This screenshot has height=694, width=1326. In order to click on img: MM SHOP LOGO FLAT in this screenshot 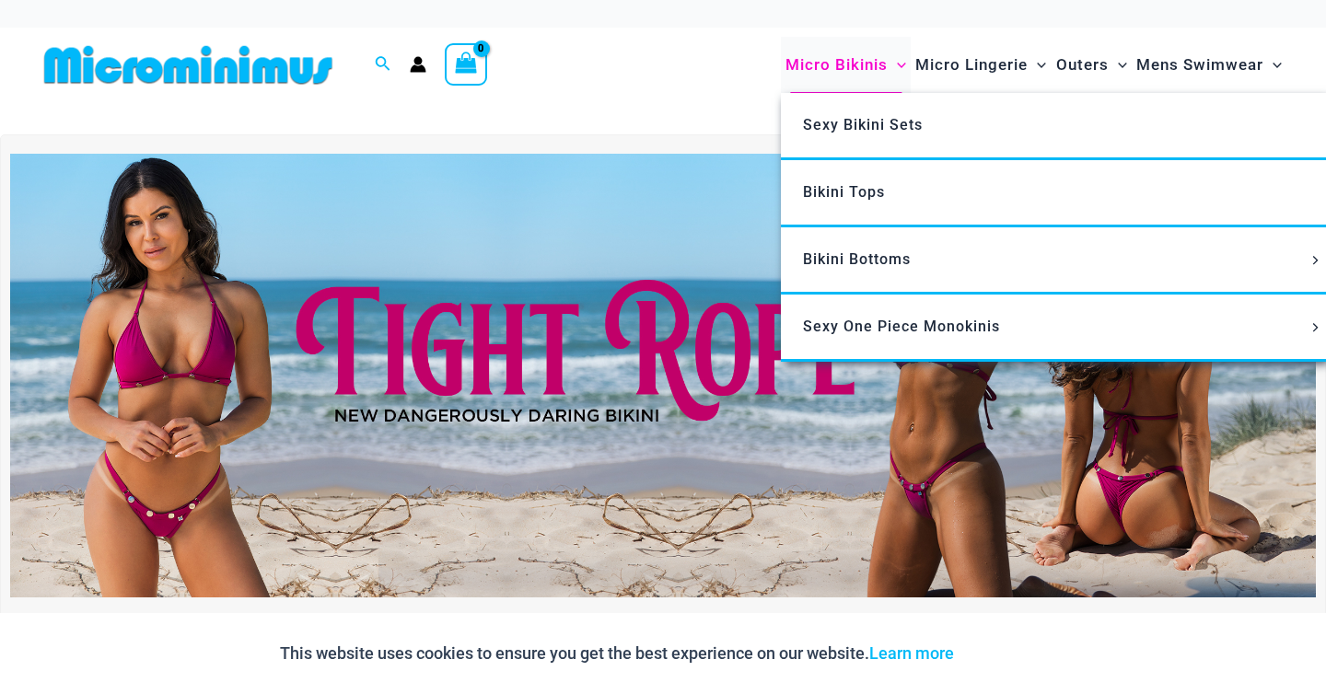, I will do `click(188, 64)`.